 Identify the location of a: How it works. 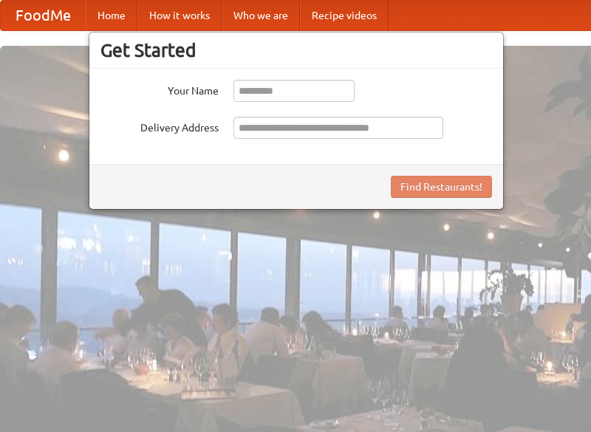
(180, 16).